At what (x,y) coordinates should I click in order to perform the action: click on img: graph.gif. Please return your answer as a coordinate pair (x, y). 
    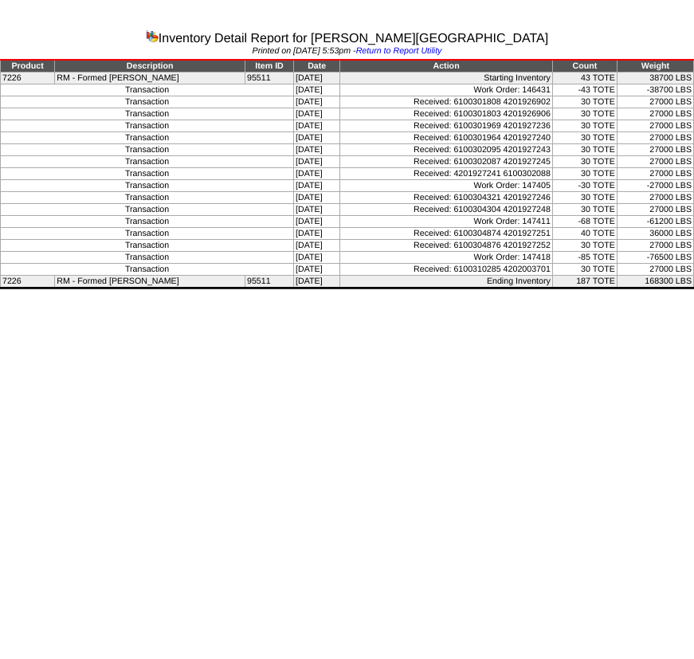
    Looking at the image, I should click on (152, 36).